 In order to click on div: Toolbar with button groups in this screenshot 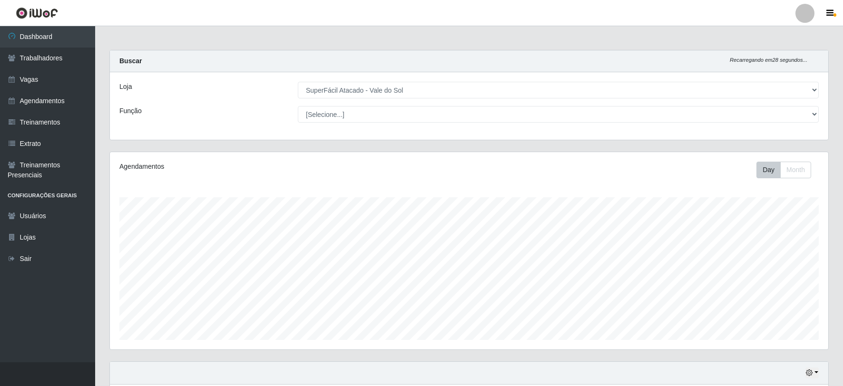, I will do `click(788, 170)`.